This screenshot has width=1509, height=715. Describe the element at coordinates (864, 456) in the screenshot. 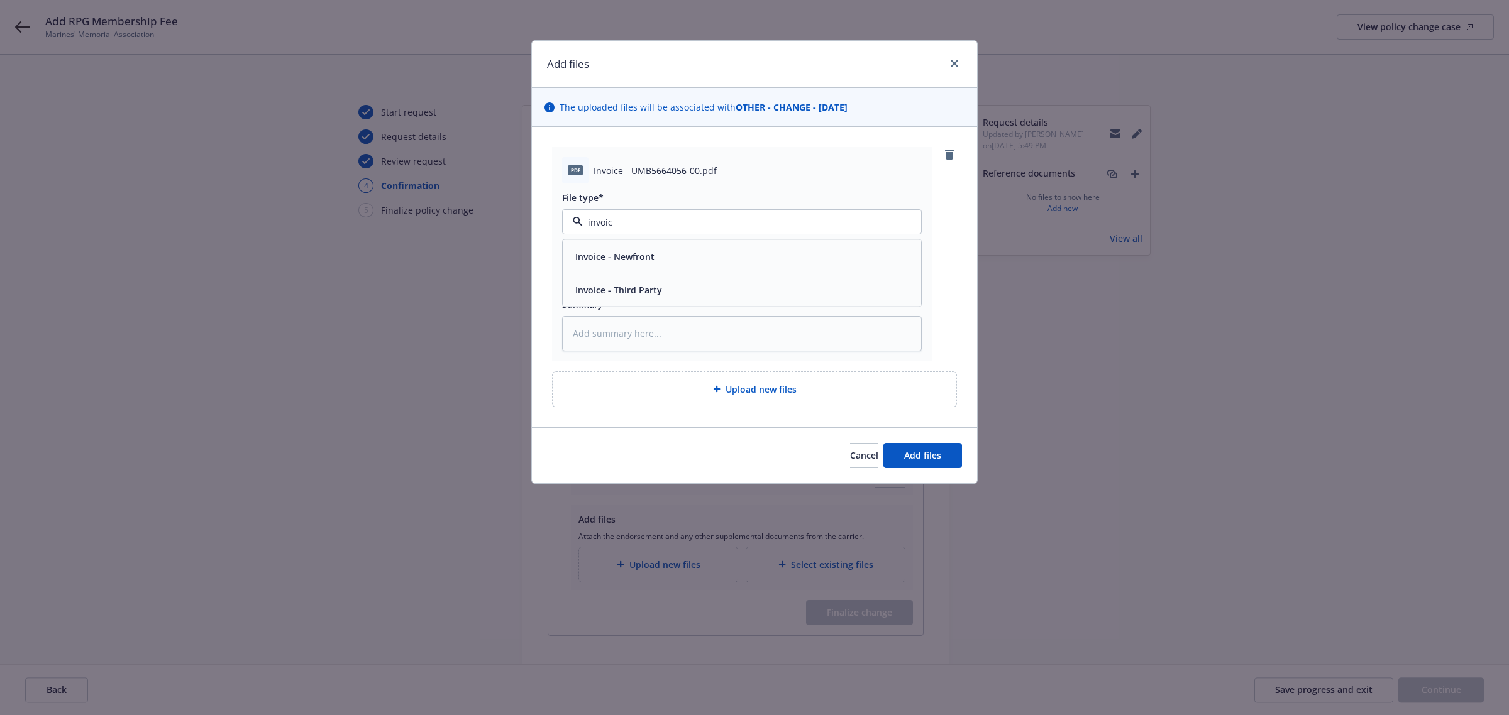

I see `button: Cancel` at that location.